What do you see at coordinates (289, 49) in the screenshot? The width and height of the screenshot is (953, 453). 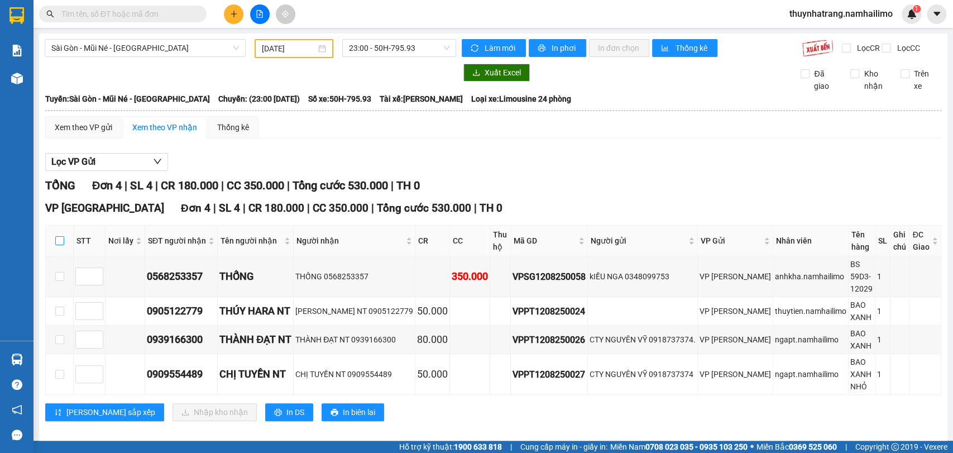 I see `input: 12/08/2025` at bounding box center [289, 49].